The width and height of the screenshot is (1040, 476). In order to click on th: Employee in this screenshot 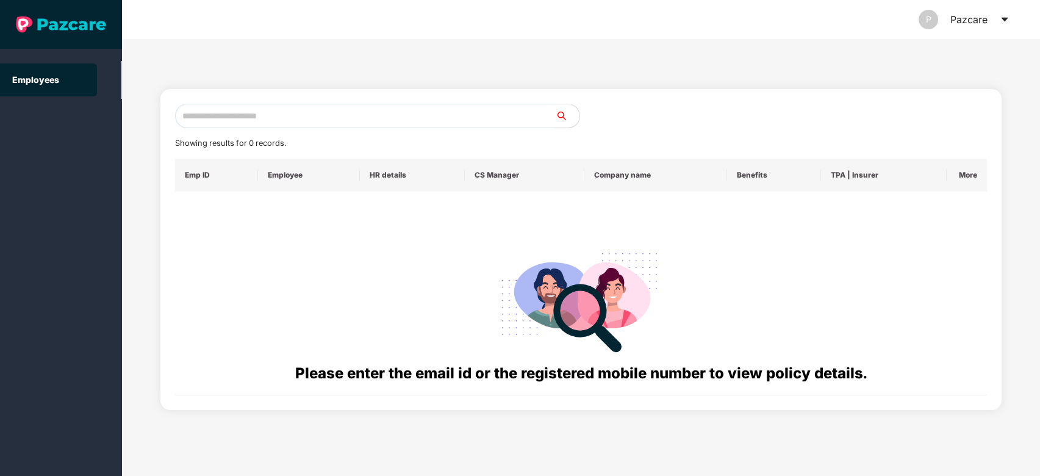, I will do `click(309, 175)`.